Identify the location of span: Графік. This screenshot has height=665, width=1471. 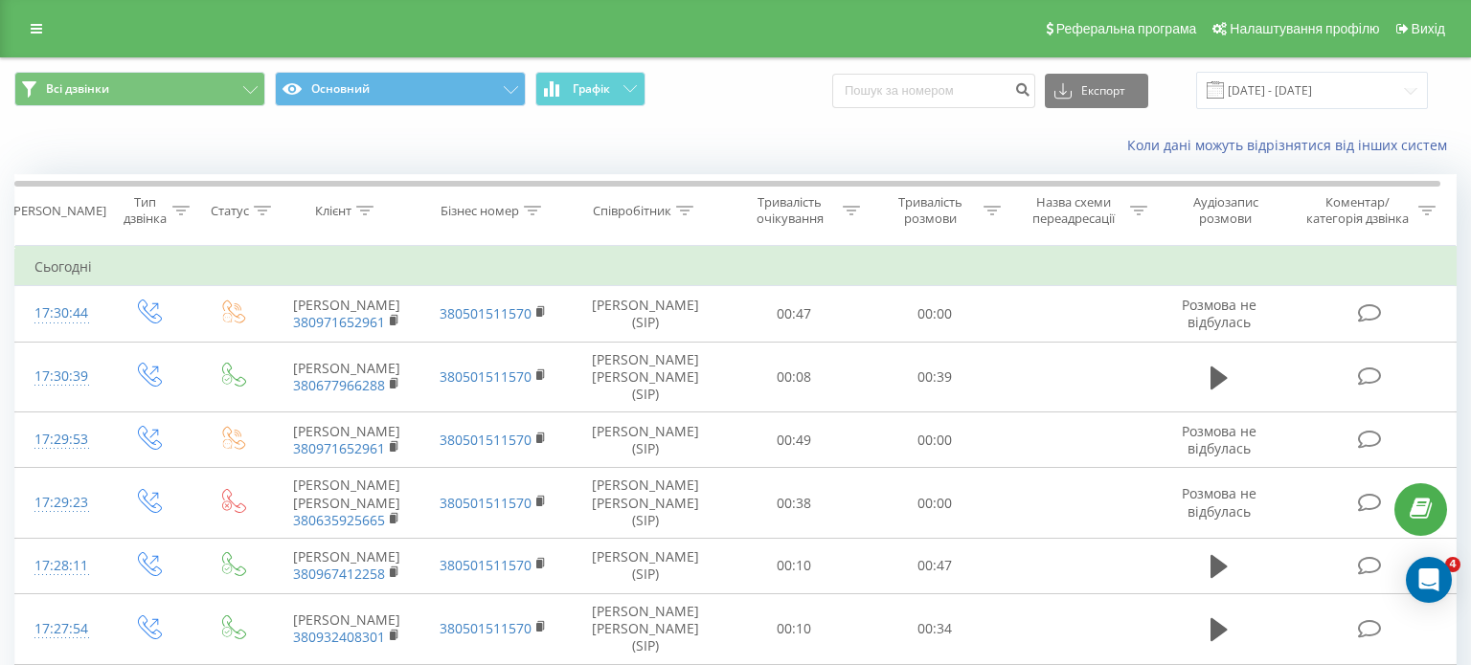
(591, 89).